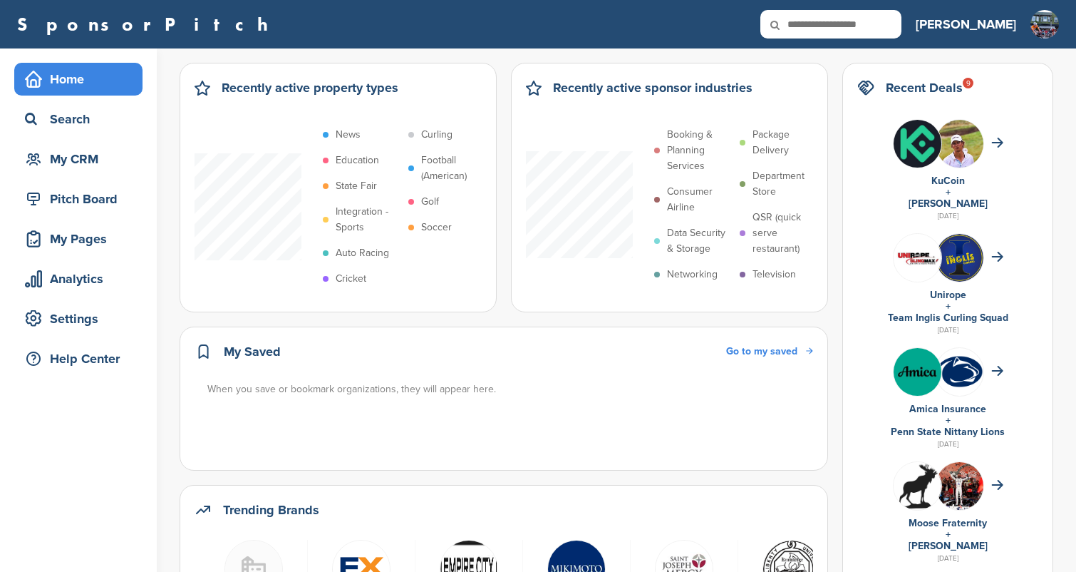  I want to click on img: 308633180 592082202703760 345377490651361792 n, so click(917, 257).